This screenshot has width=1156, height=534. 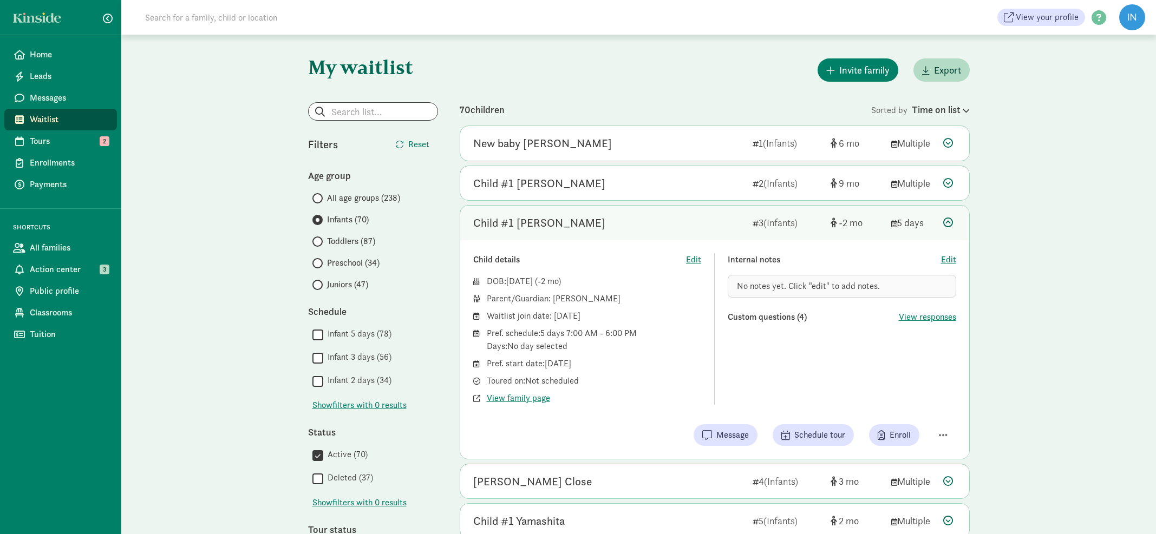 What do you see at coordinates (580, 260) in the screenshot?
I see `div: Child details` at bounding box center [580, 260].